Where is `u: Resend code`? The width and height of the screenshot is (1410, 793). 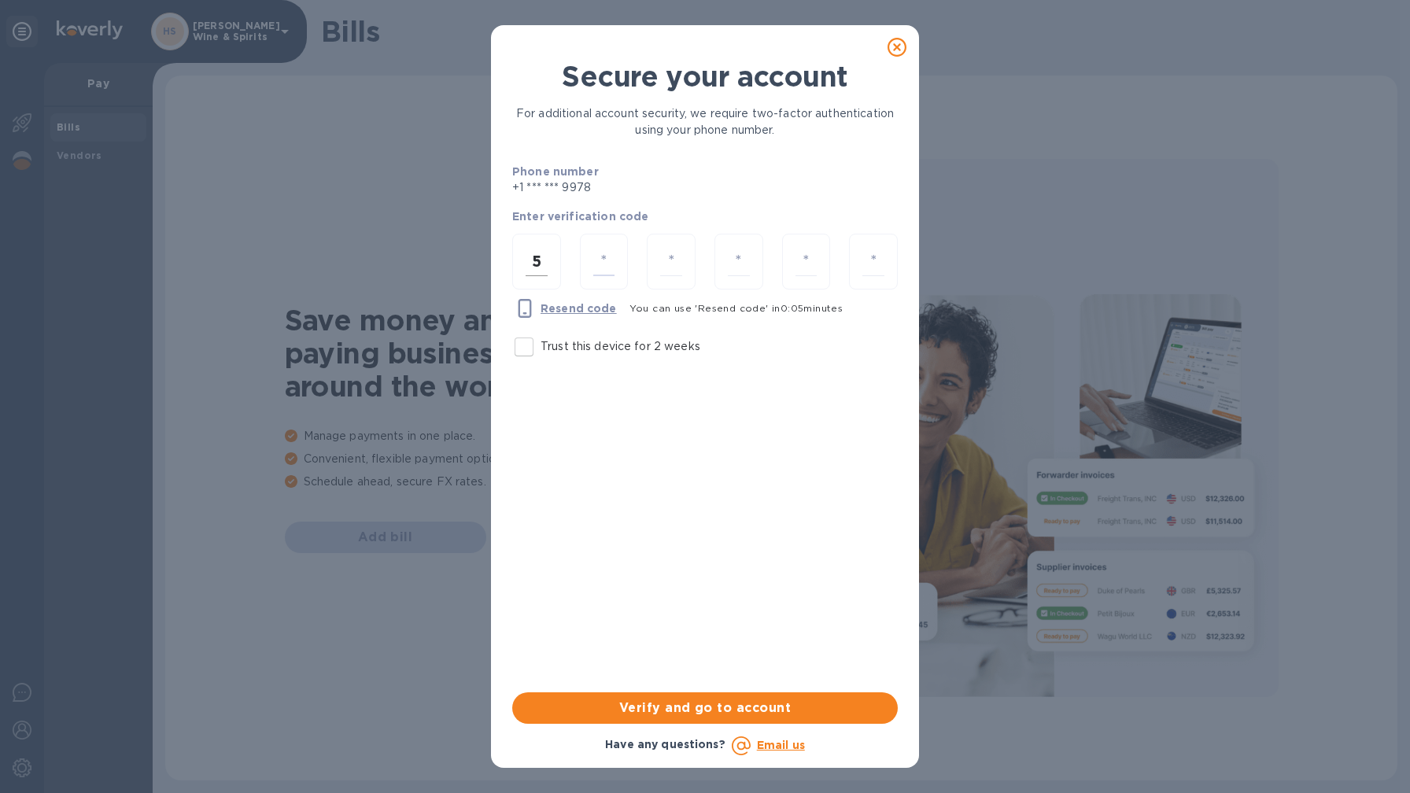 u: Resend code is located at coordinates (578, 308).